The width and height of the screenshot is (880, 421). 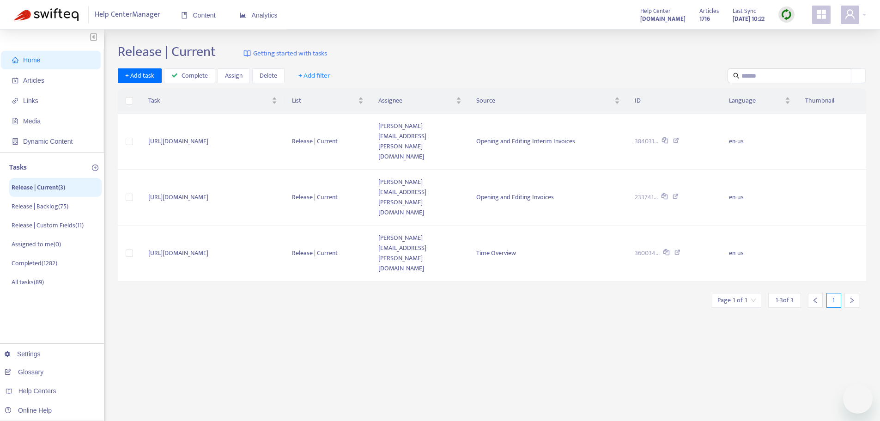 What do you see at coordinates (744, 11) in the screenshot?
I see `span: Last Sync` at bounding box center [744, 11].